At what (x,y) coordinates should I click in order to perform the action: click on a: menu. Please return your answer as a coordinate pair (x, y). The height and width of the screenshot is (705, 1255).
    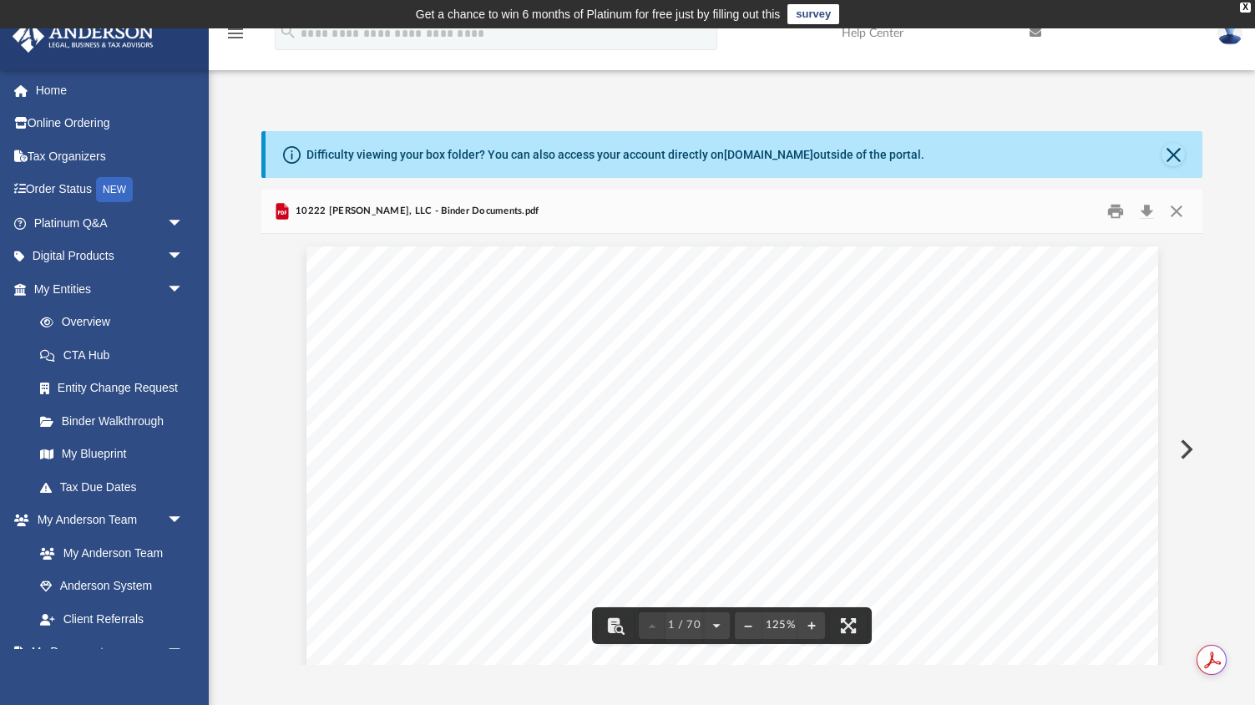
    Looking at the image, I should click on (236, 38).